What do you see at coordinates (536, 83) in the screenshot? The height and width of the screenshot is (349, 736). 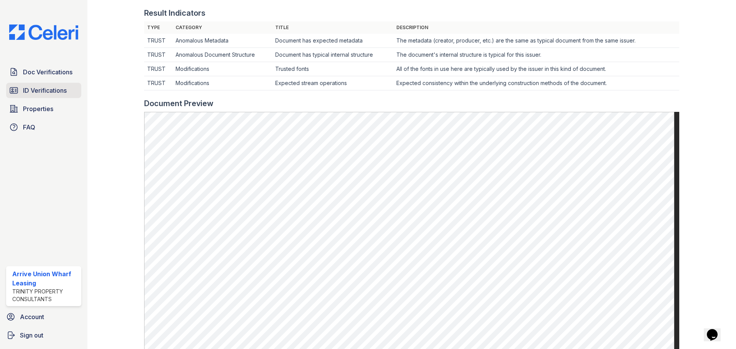 I see `td: Expected consistency within the underlying construction methods of the document.` at bounding box center [536, 83].